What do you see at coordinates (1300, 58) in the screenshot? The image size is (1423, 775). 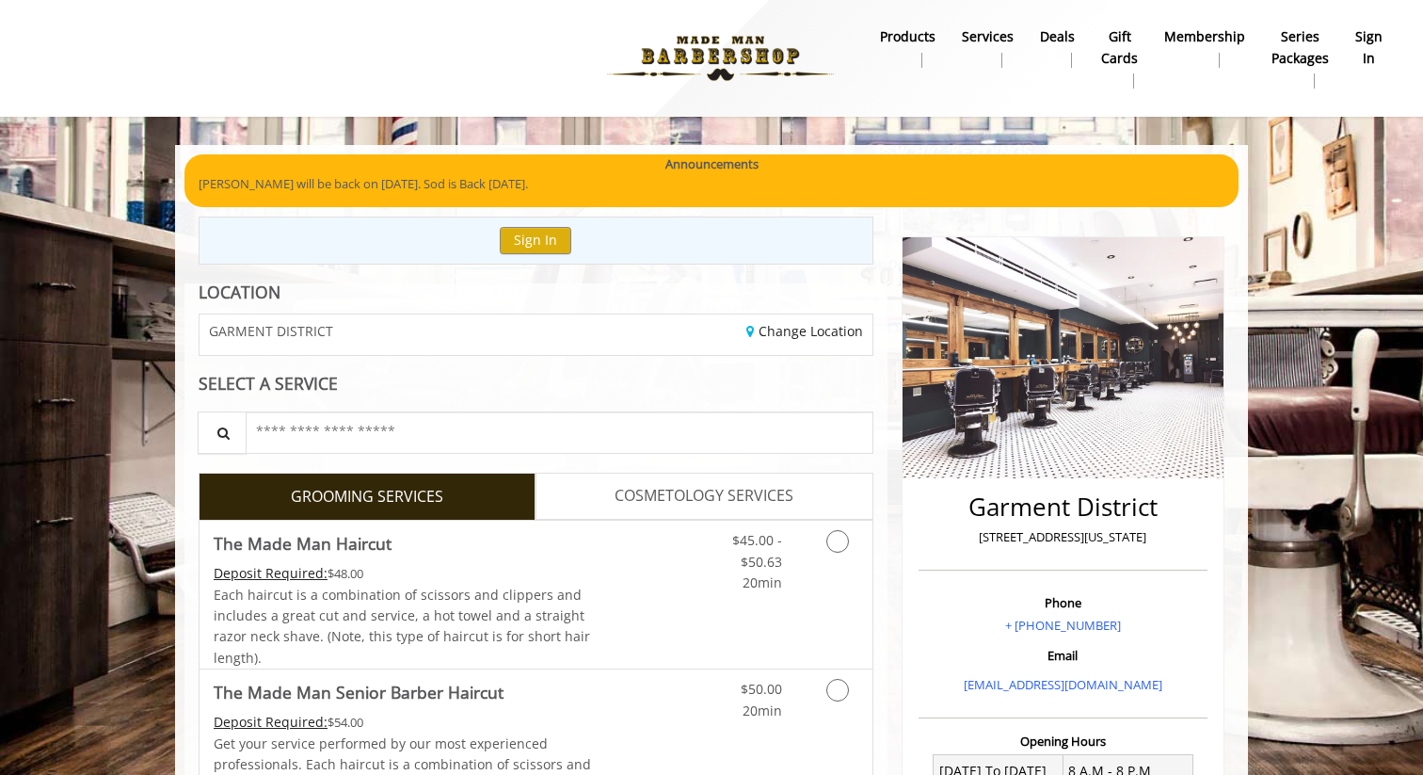 I see `a: Series packagesSeries packages` at bounding box center [1300, 58].